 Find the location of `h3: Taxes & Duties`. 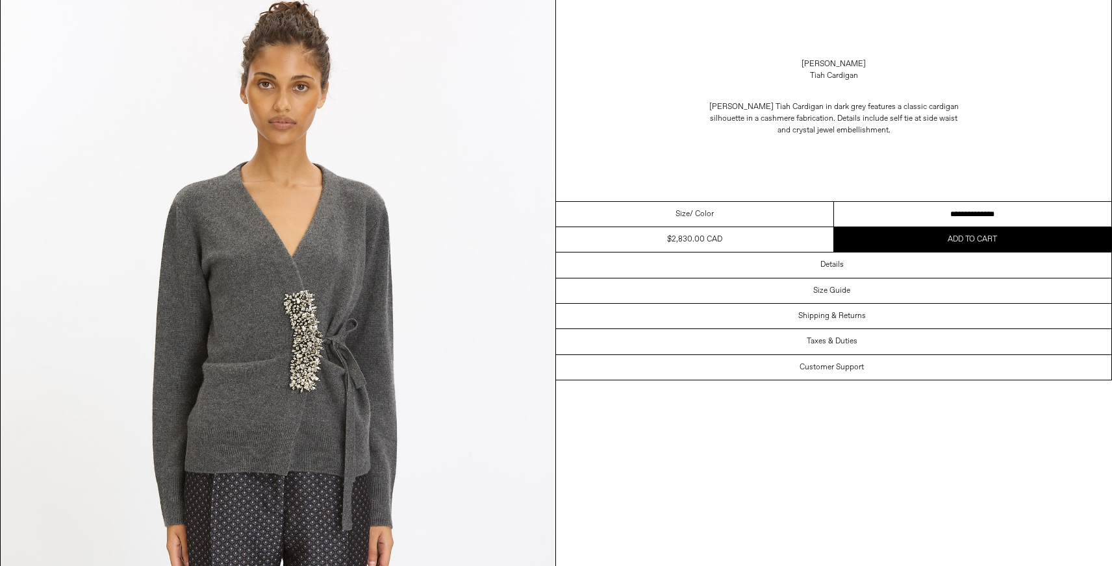

h3: Taxes & Duties is located at coordinates (832, 342).